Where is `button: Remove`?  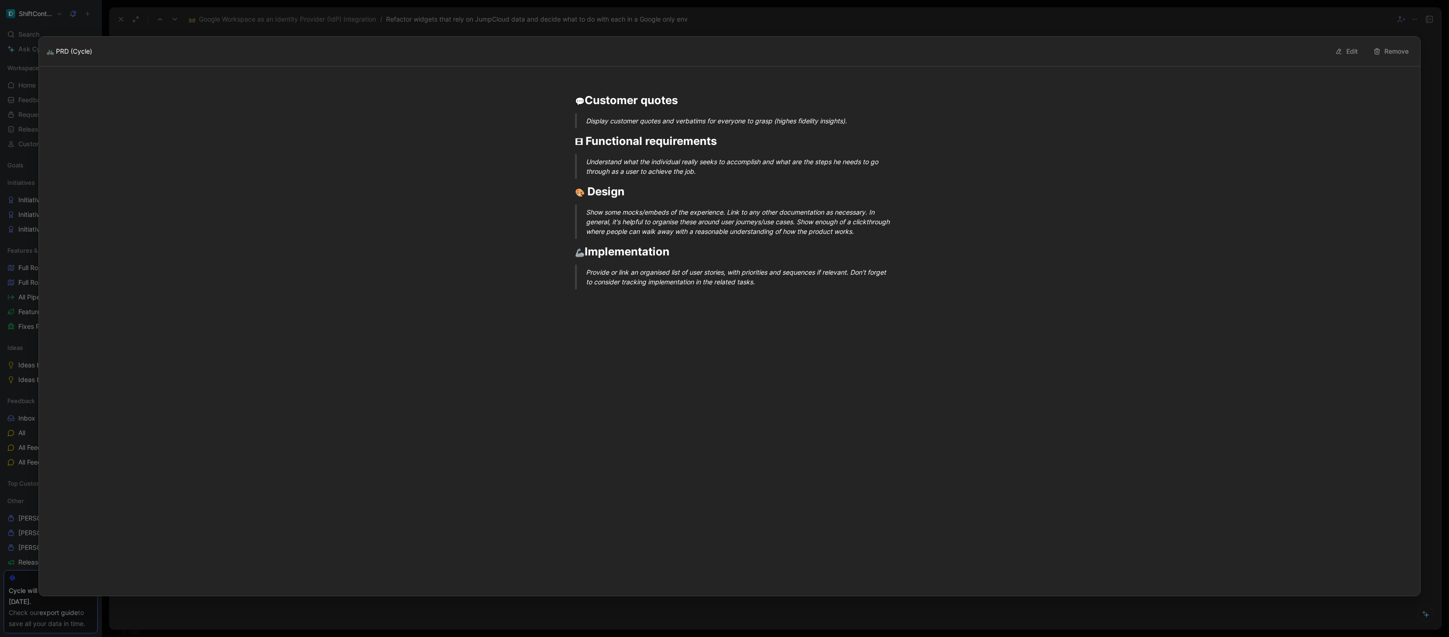
button: Remove is located at coordinates (1391, 51).